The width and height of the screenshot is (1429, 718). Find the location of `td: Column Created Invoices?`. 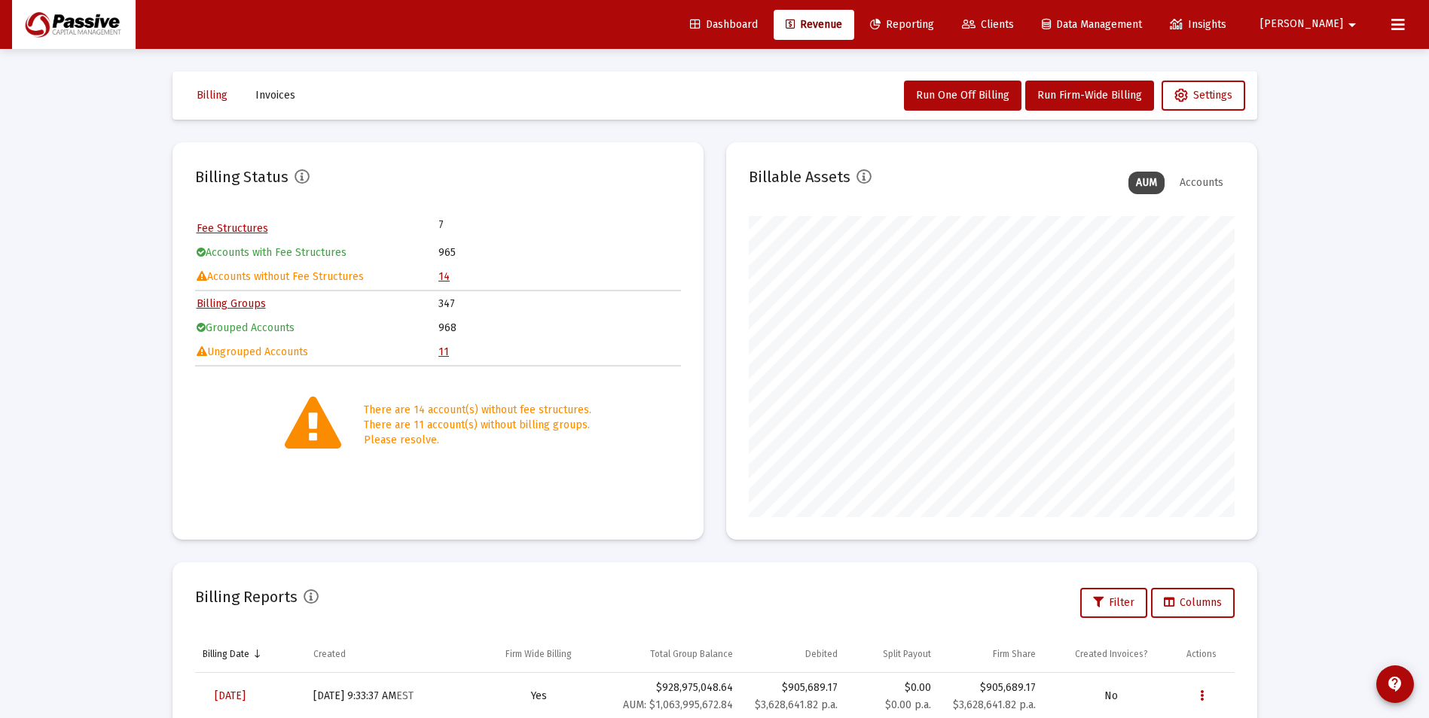

td: Column Created Invoices? is located at coordinates (1111, 654).